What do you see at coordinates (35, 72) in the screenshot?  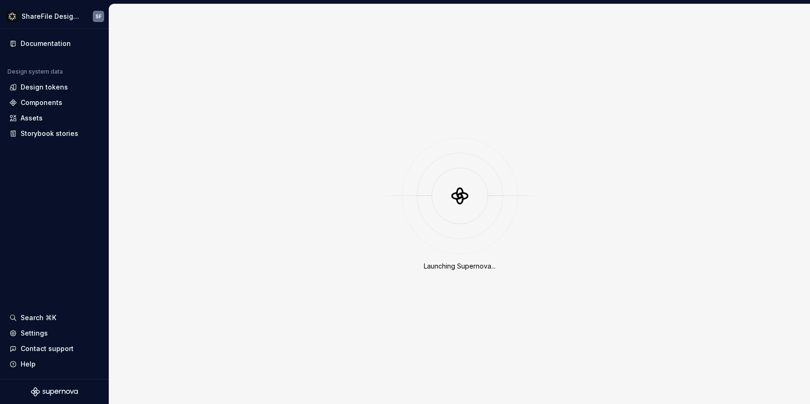 I see `div: Design system data` at bounding box center [35, 72].